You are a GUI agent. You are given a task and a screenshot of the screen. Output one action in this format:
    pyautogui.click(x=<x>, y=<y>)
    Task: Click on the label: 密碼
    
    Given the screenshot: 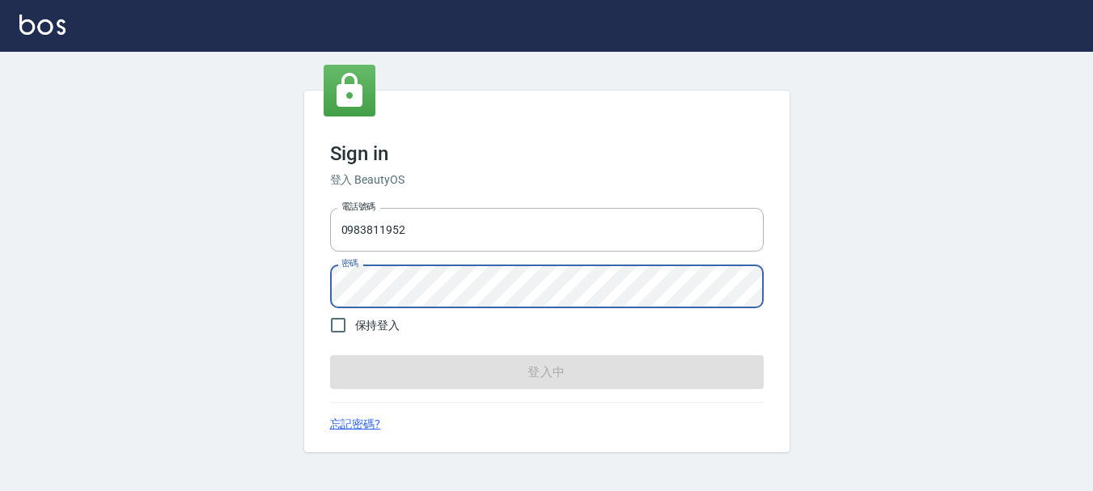 What is the action you would take?
    pyautogui.click(x=349, y=263)
    